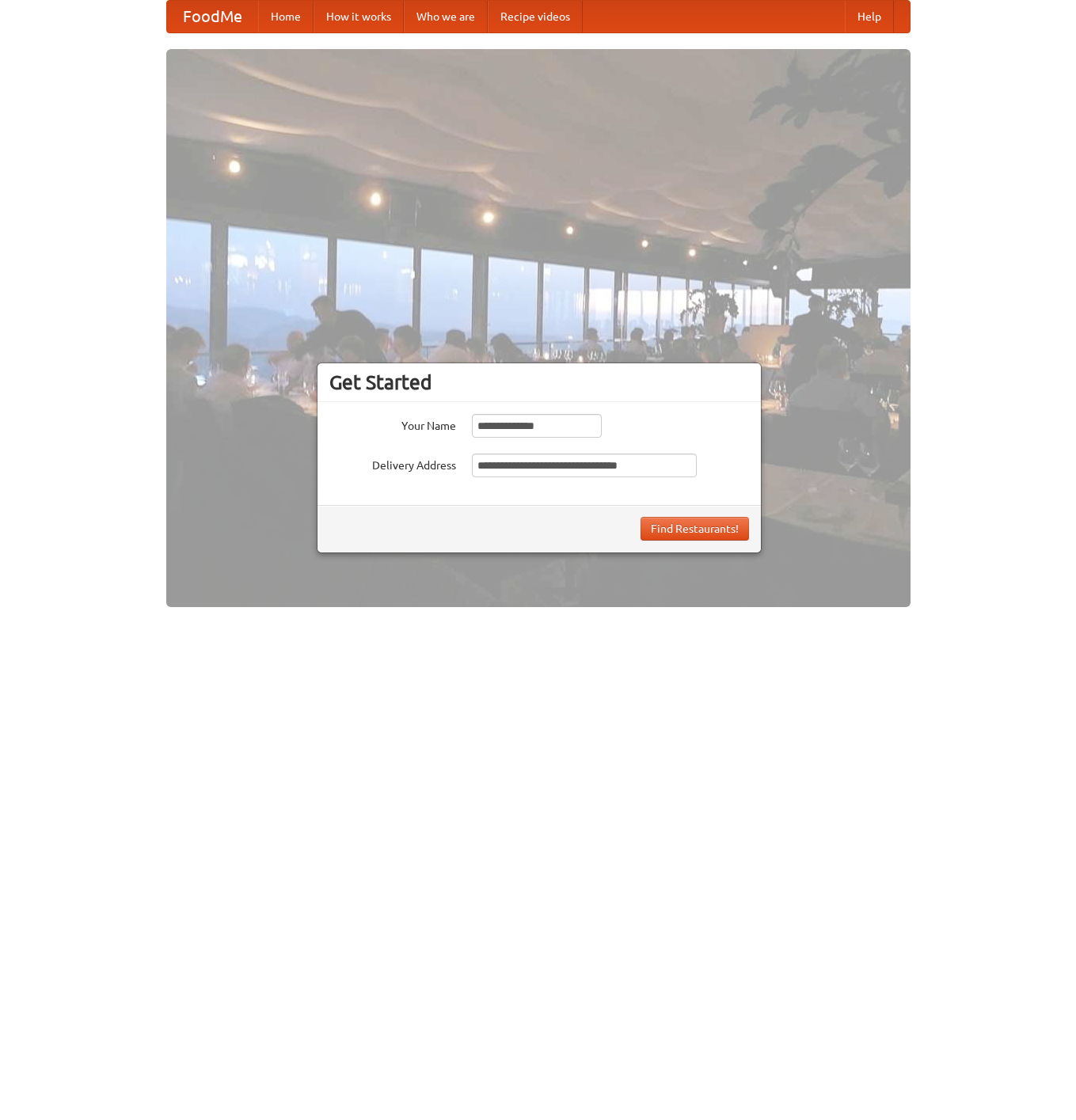  I want to click on a: Home, so click(286, 16).